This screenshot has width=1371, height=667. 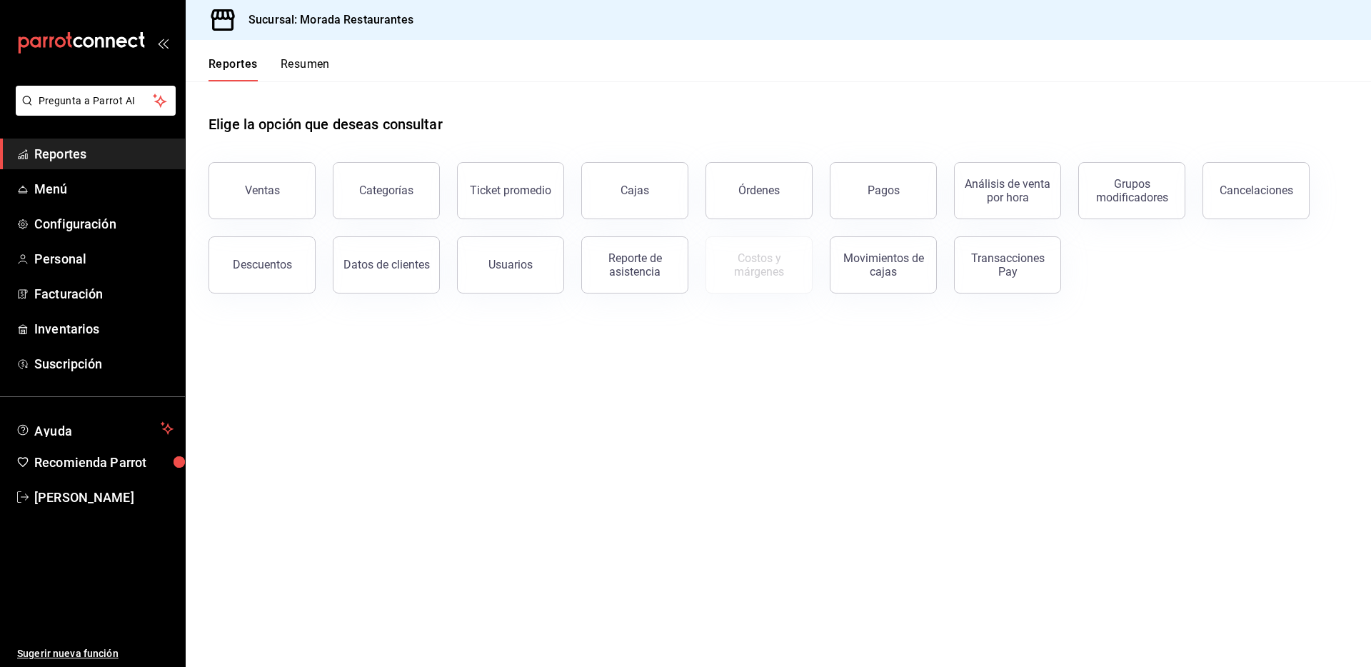 I want to click on div: Ventas, so click(x=262, y=190).